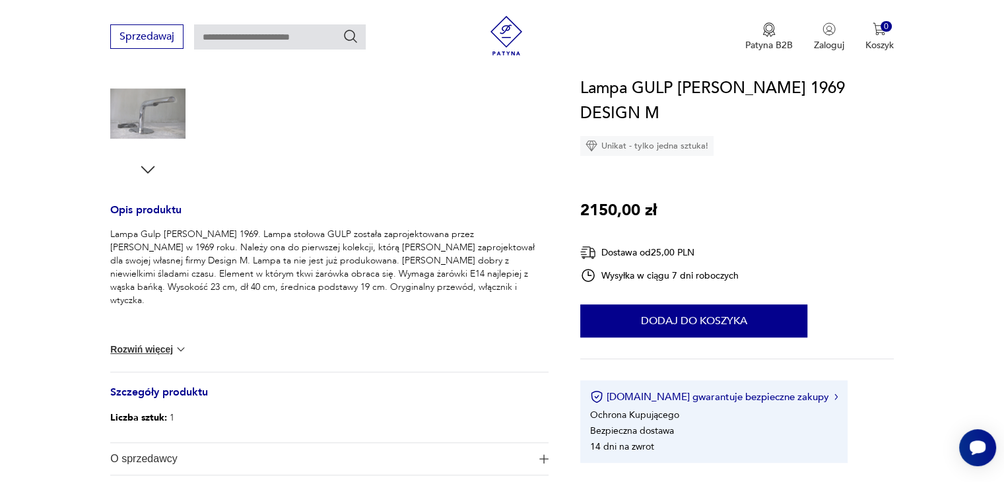  What do you see at coordinates (350, 36) in the screenshot?
I see `button: Szukaj` at bounding box center [350, 36].